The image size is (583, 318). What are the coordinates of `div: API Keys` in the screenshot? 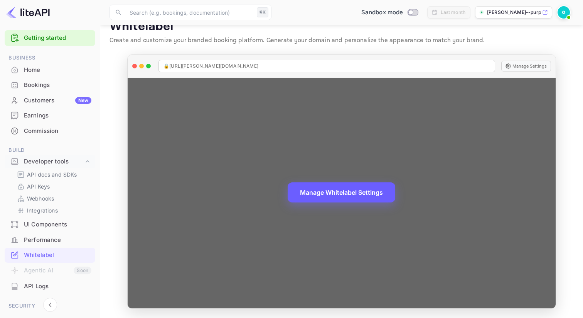 It's located at (53, 186).